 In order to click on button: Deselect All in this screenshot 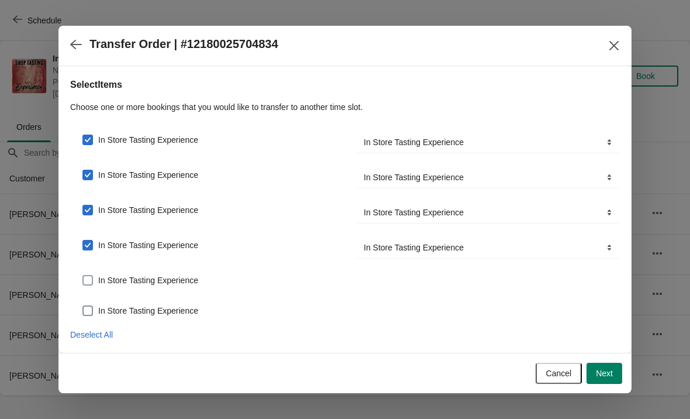, I will do `click(91, 335)`.